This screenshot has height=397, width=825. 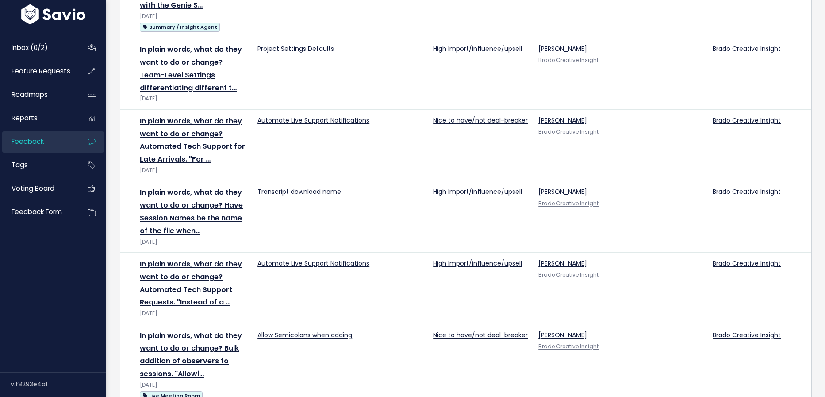 I want to click on a: In plain words, what do they want to do or change? Bulk addition of observers to sessions. "Allowi…, so click(x=191, y=354).